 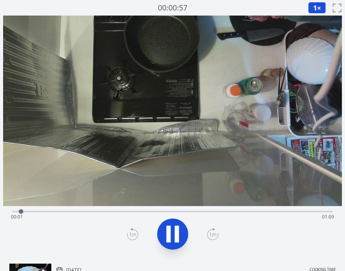 I want to click on span: 1, so click(x=315, y=8).